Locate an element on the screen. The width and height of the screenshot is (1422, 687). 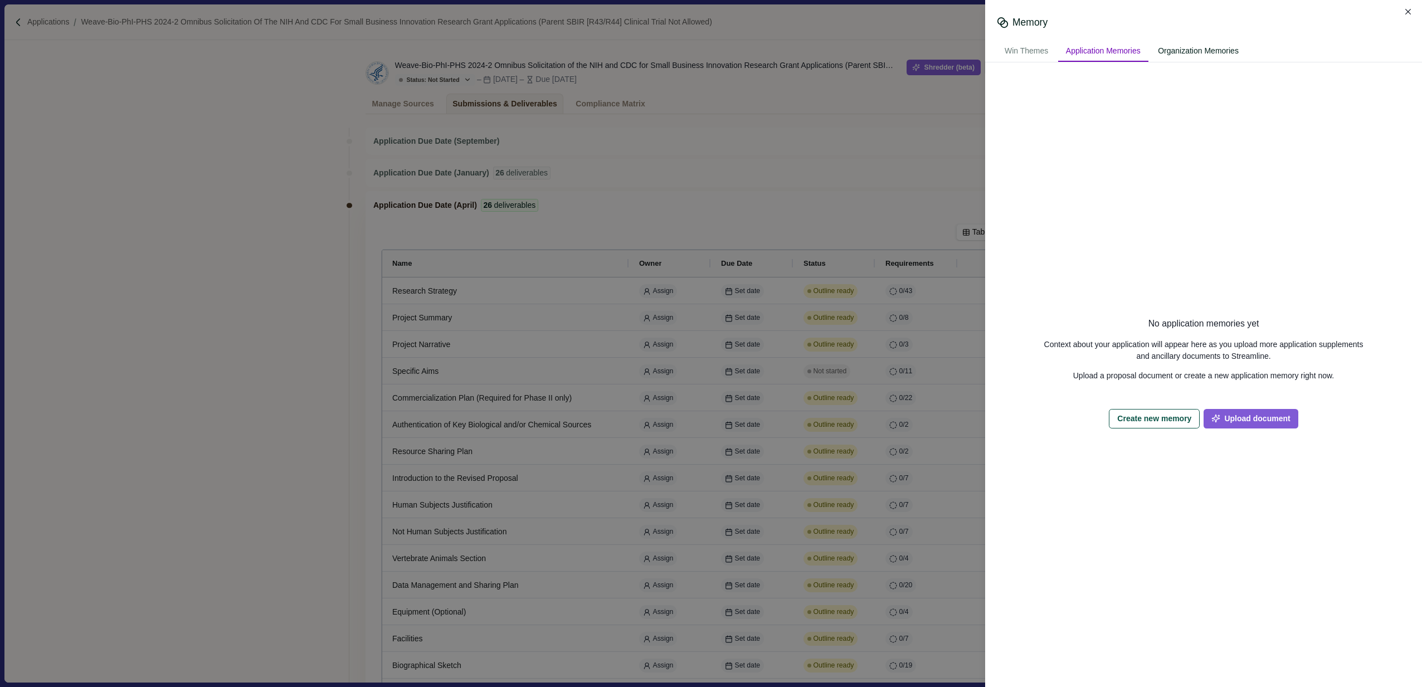
div: Win Themes is located at coordinates (1026, 51).